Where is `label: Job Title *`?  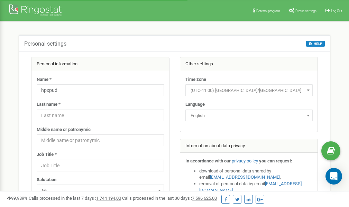 label: Job Title * is located at coordinates (47, 155).